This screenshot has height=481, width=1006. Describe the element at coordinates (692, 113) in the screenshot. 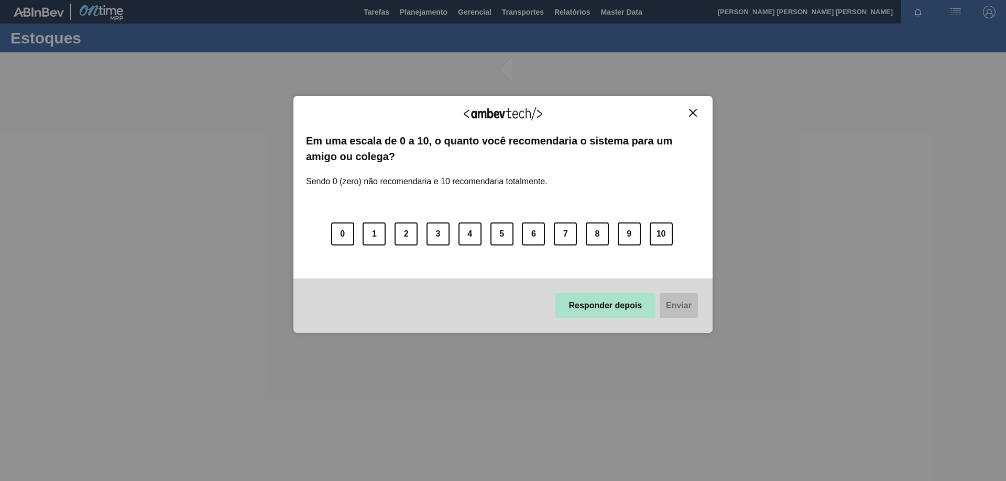

I see `button: Close` at that location.